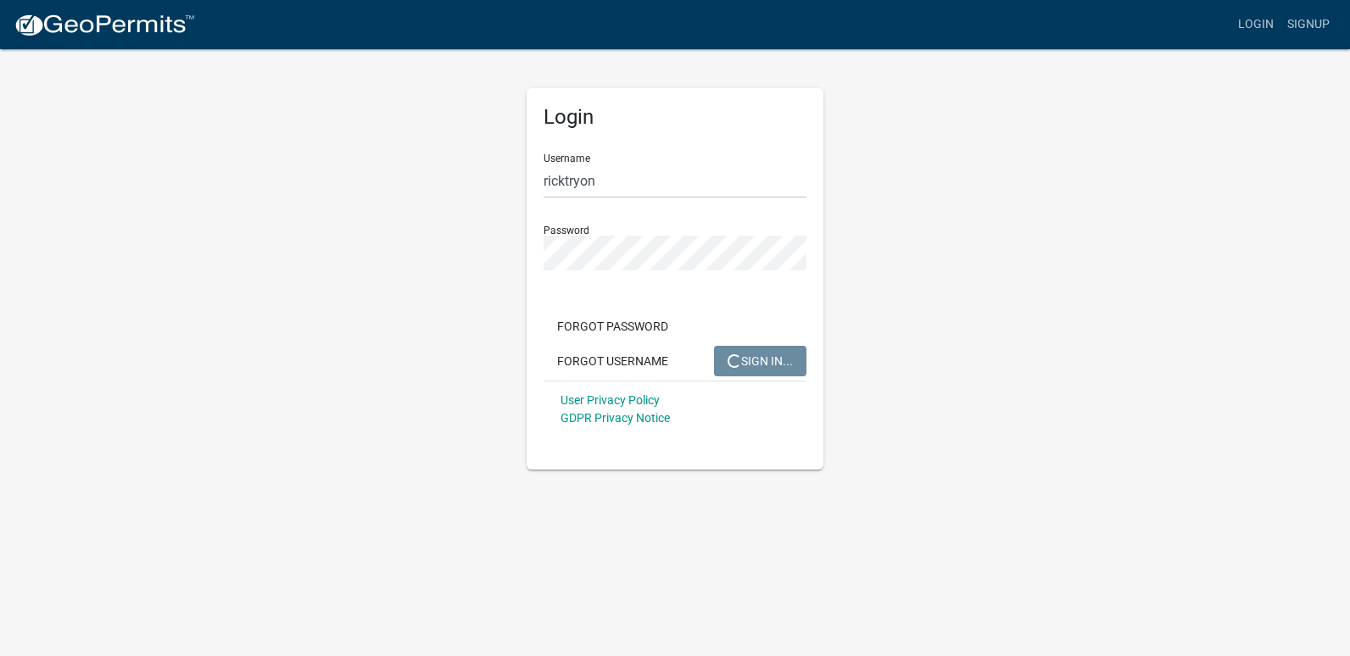  I want to click on h5: Login, so click(675, 117).